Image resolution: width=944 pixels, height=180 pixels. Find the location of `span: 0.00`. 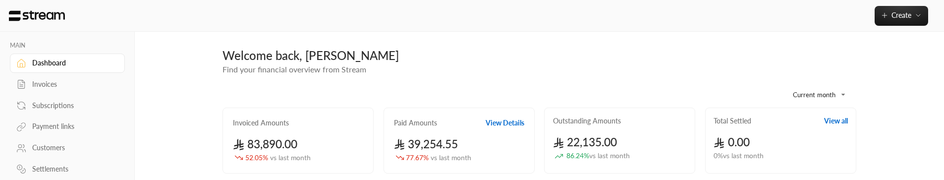

span: 0.00 is located at coordinates (731, 142).